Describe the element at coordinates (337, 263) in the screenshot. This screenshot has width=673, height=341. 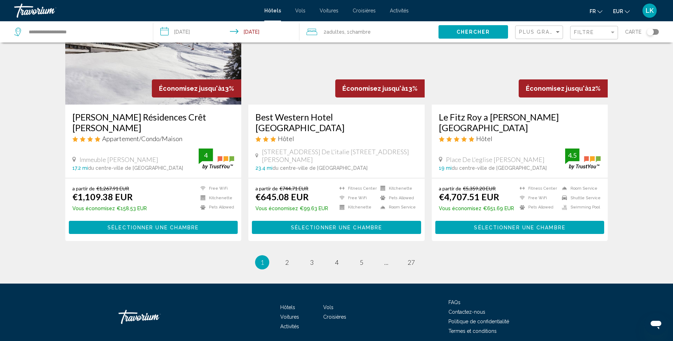
I see `span: 4` at that location.